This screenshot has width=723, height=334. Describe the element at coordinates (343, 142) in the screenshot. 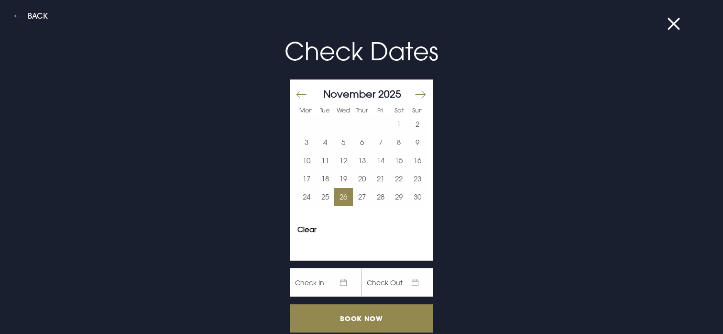

I see `button: 5` at that location.